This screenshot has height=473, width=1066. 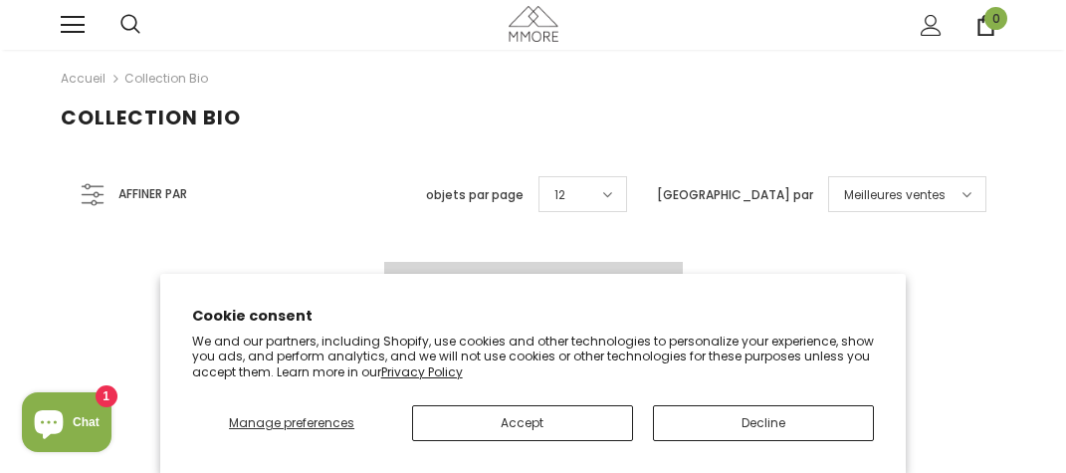 I want to click on img: Cas MMORE, so click(x=534, y=23).